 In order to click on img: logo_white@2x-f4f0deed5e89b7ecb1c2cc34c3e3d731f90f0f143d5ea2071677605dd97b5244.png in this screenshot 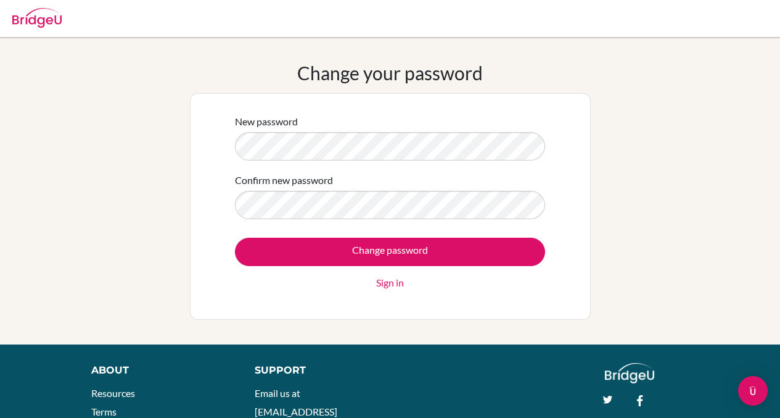, I will do `click(630, 373)`.